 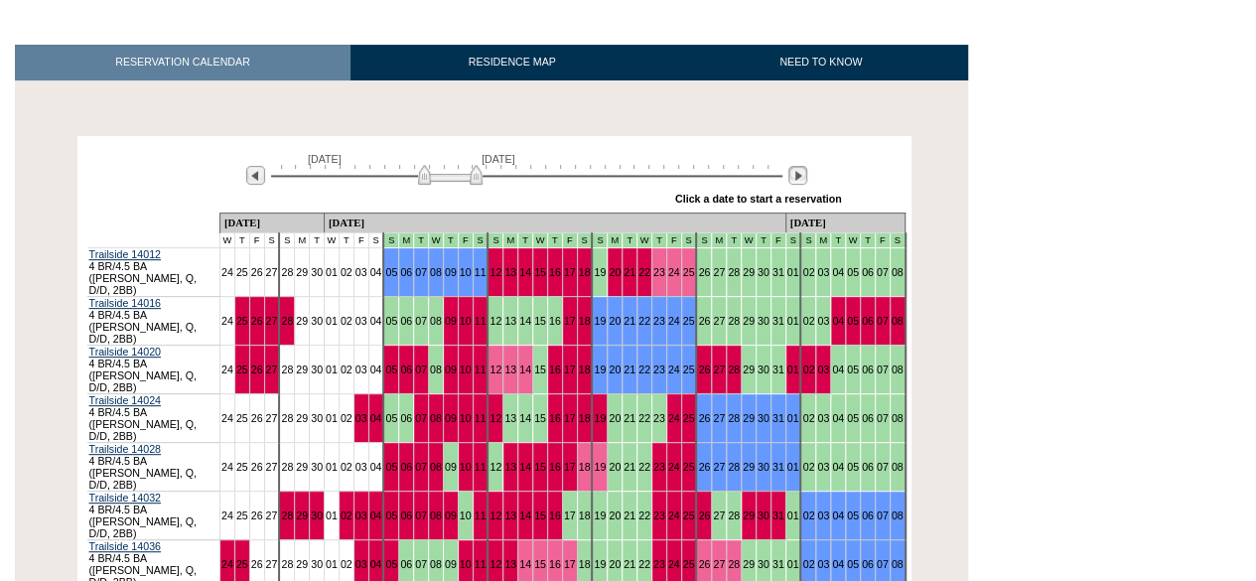 What do you see at coordinates (286, 368) in the screenshot?
I see `td: 28` at bounding box center [286, 368].